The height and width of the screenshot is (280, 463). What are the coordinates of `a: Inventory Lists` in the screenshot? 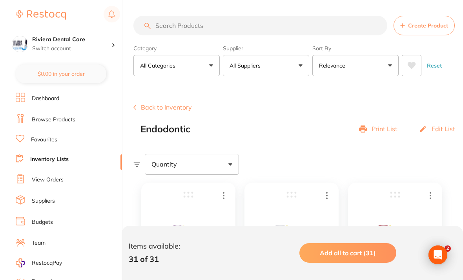 It's located at (49, 159).